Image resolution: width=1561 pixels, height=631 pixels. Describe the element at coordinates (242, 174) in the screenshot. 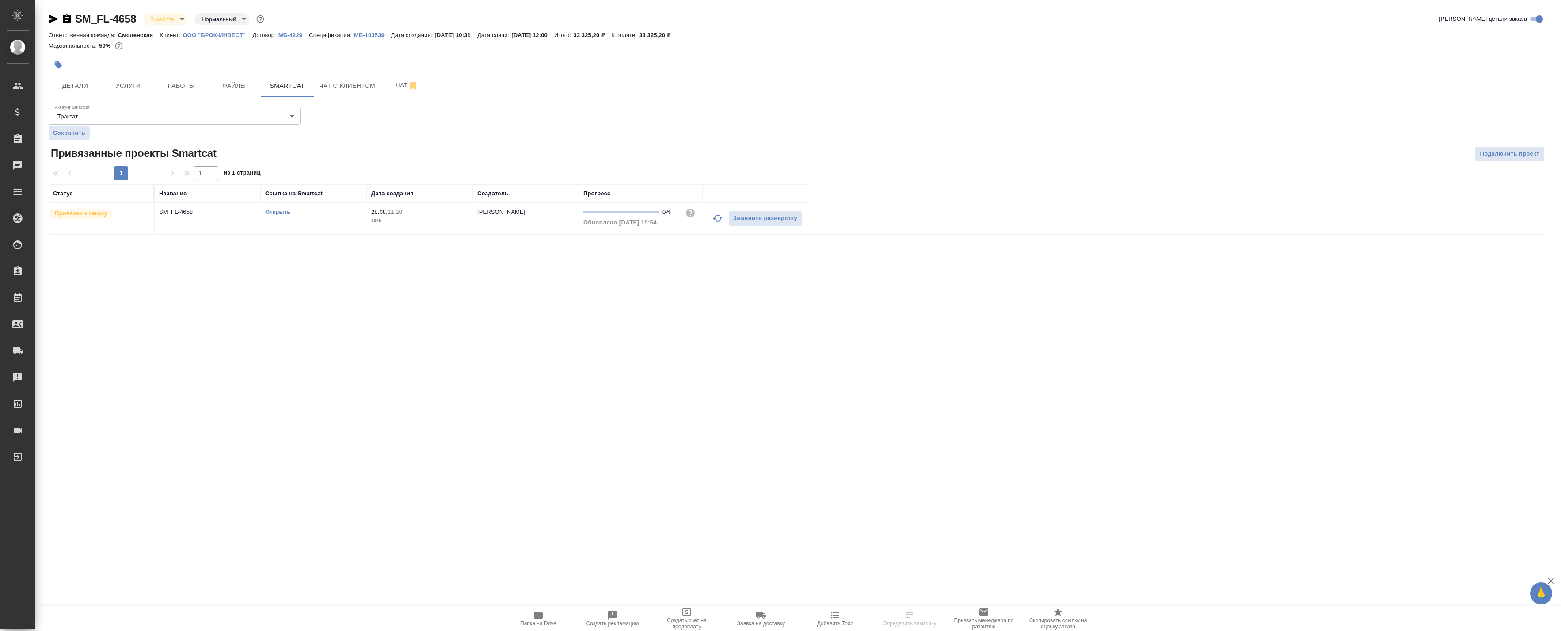

I see `span: из 1 страниц` at that location.